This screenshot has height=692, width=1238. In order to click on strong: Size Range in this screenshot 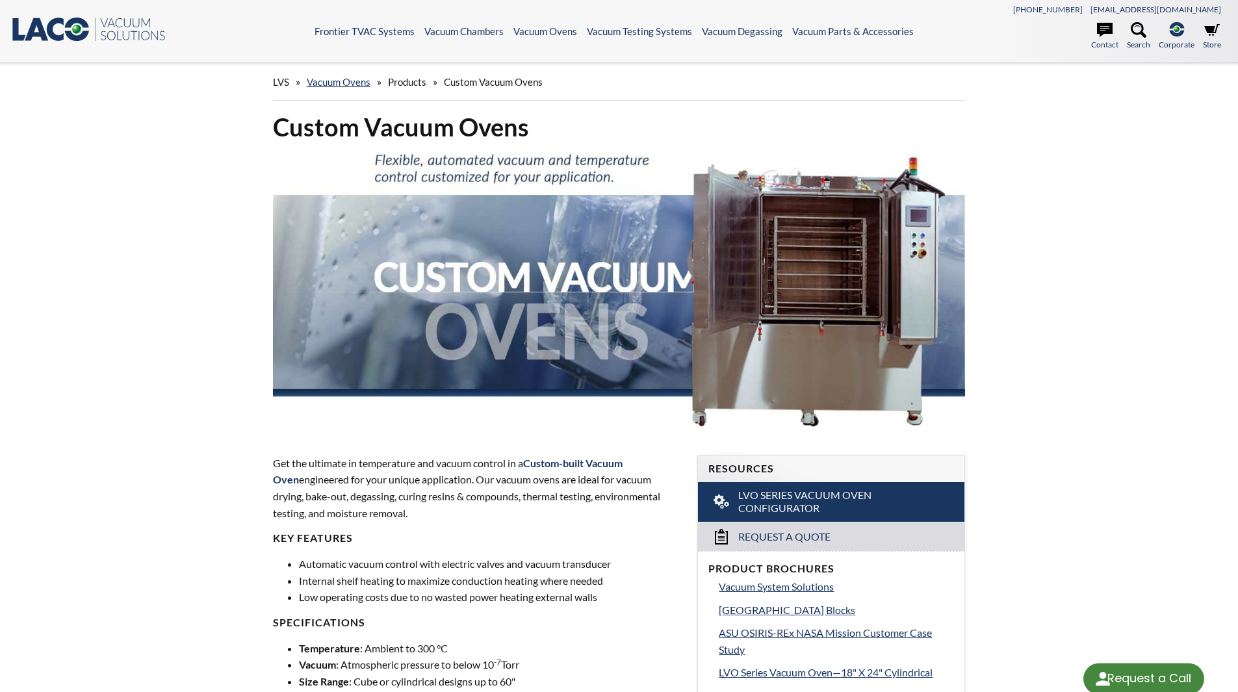, I will do `click(324, 681)`.